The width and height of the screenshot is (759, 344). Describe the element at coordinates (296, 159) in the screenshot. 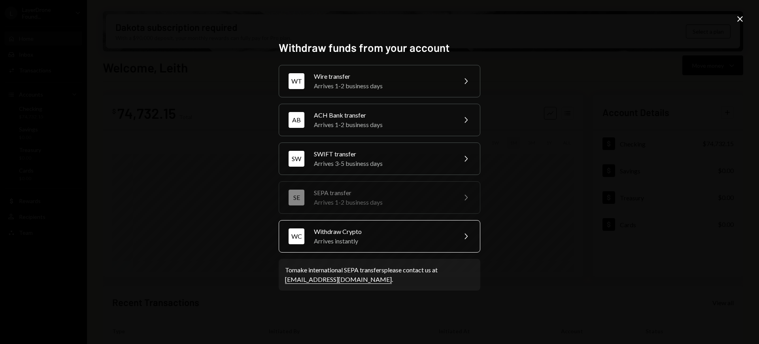

I see `div: SW` at that location.